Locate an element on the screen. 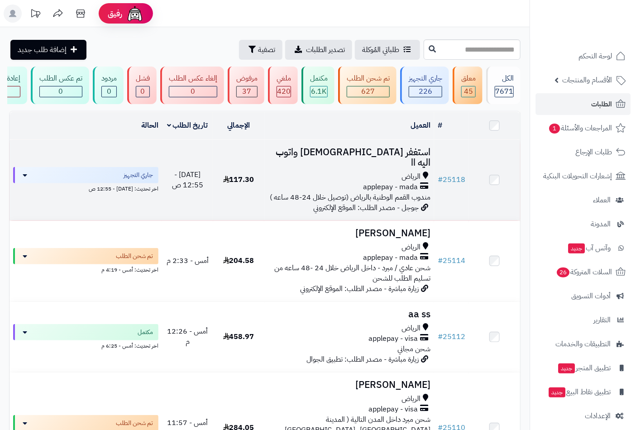 Image resolution: width=636 pixels, height=430 pixels. div: مردود is located at coordinates (109, 78).